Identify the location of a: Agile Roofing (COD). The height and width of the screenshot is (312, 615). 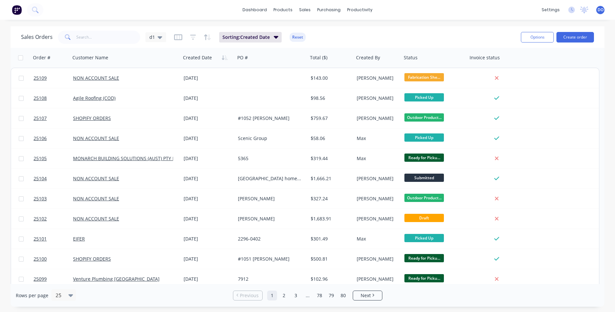
(94, 98).